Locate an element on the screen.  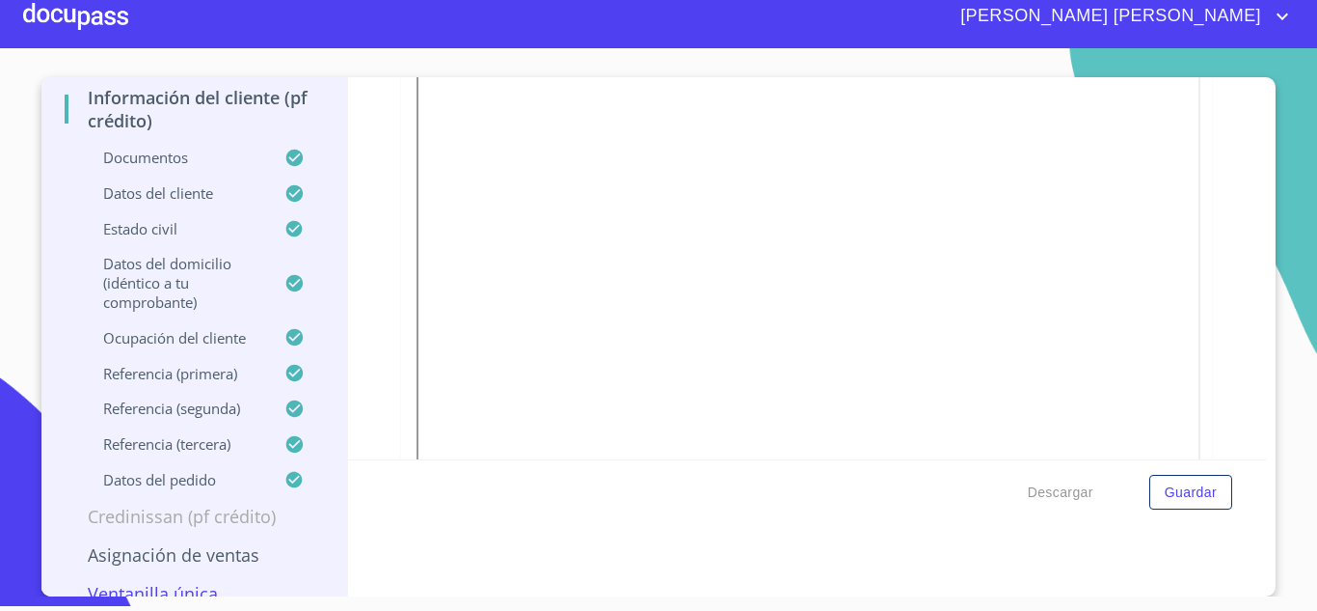
span: Guardar is located at coordinates (1191, 492).